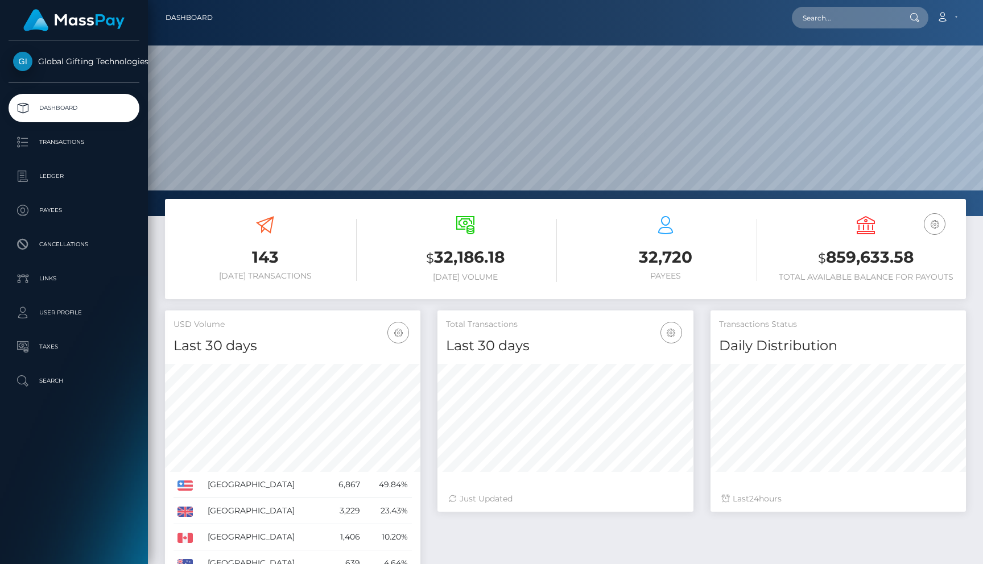 The height and width of the screenshot is (564, 983). What do you see at coordinates (74, 176) in the screenshot?
I see `p: Ledger` at bounding box center [74, 176].